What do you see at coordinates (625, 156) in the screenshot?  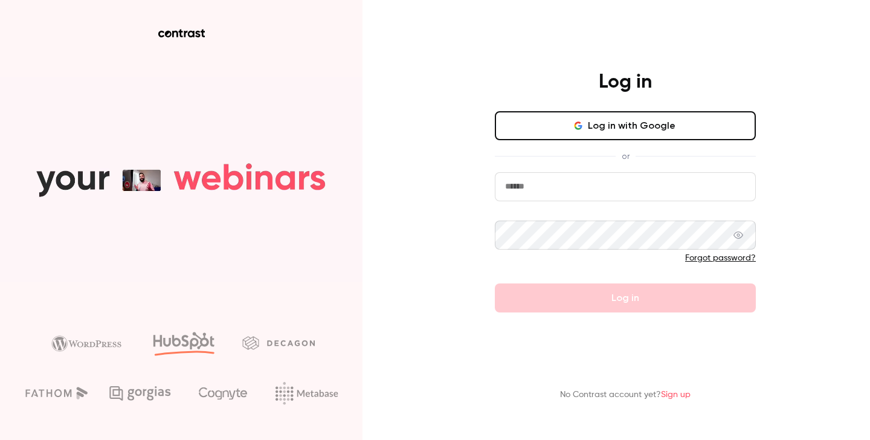 I see `span: or` at bounding box center [625, 156].